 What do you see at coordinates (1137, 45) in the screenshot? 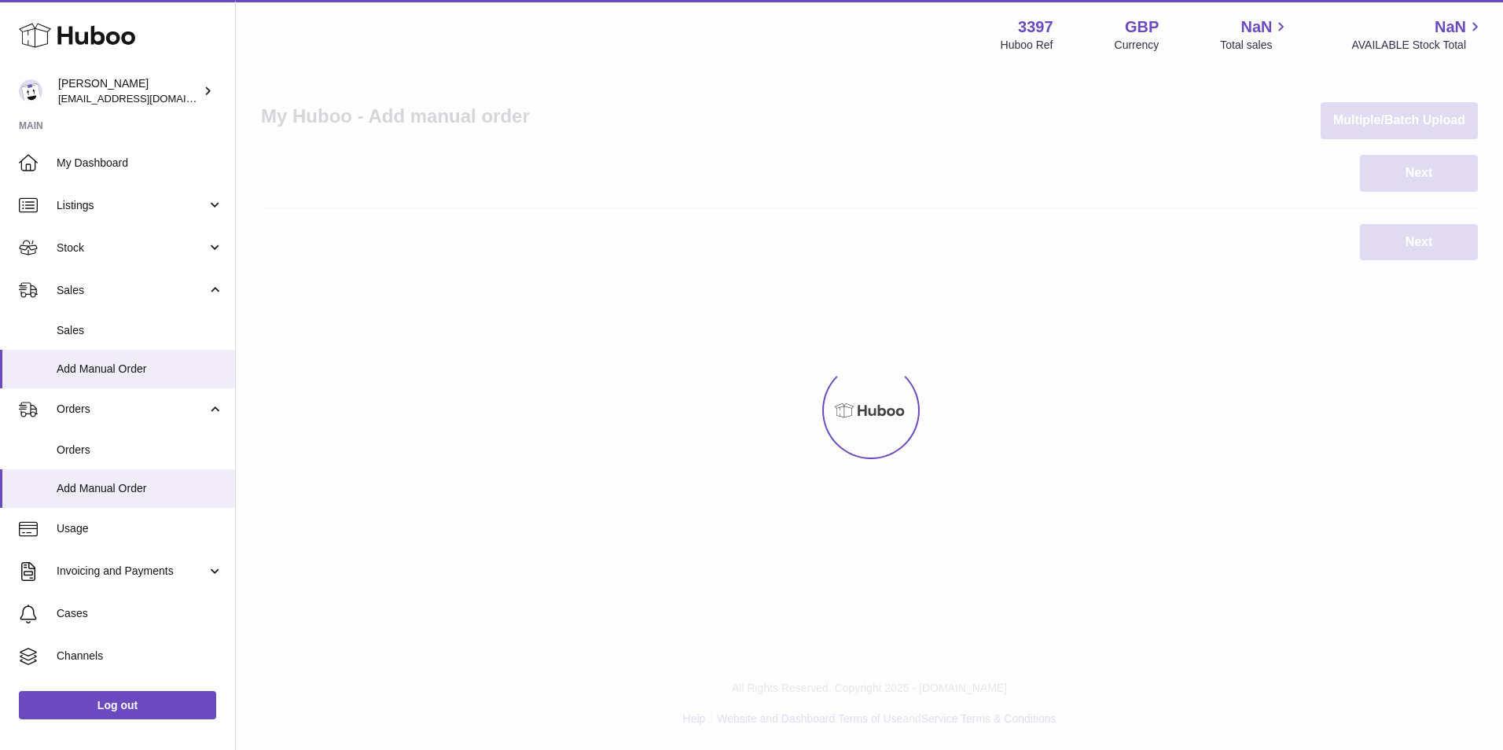
I see `div: Currency` at bounding box center [1137, 45].